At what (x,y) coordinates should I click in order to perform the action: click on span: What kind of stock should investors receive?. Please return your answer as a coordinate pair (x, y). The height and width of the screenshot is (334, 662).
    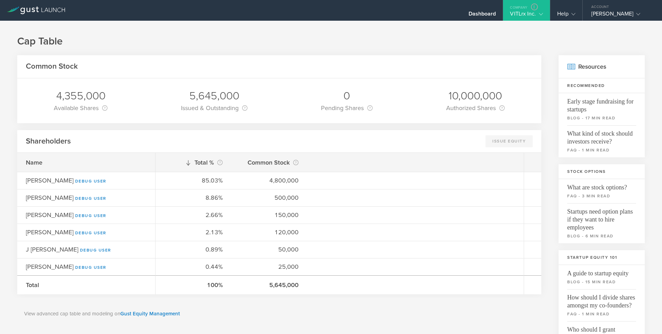
    Looking at the image, I should click on (602, 135).